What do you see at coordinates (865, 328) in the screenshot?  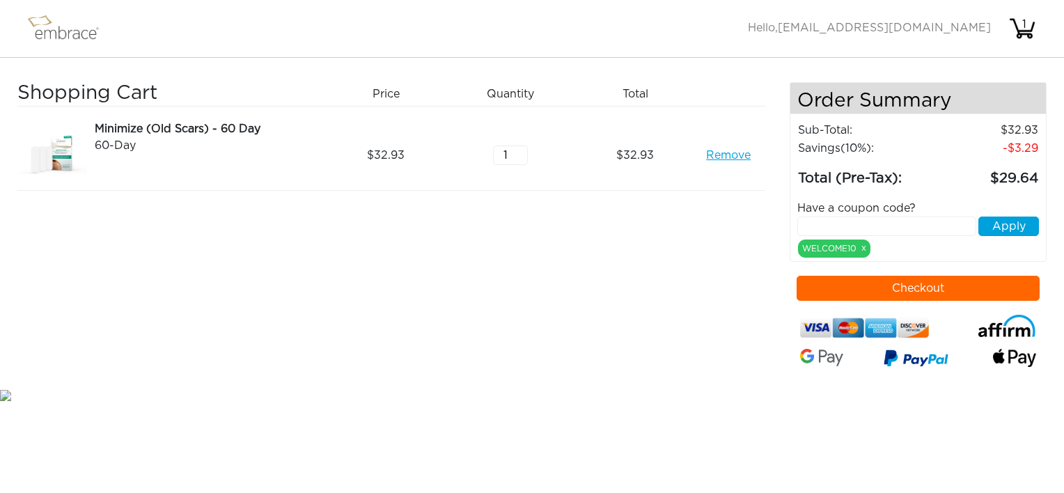 I see `img: credit-cards.png` at bounding box center [865, 328].